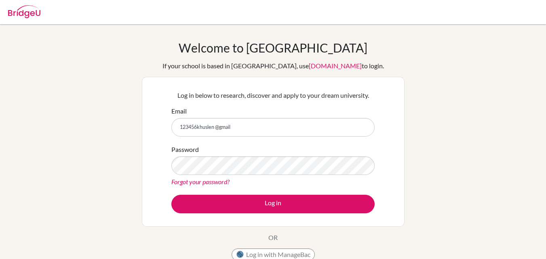 This screenshot has height=259, width=546. Describe the element at coordinates (179, 111) in the screenshot. I see `label: Email` at that location.